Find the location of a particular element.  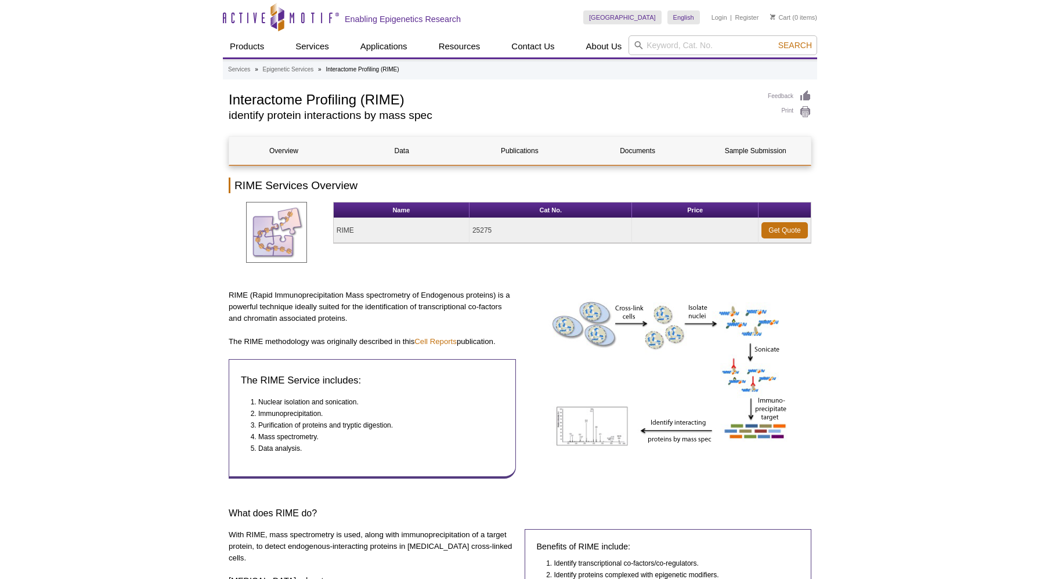

a: Print is located at coordinates (789, 112).